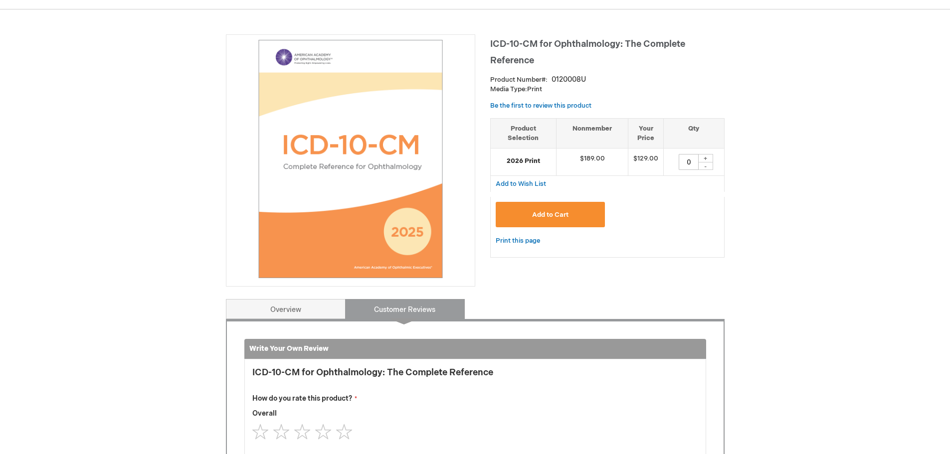 The height and width of the screenshot is (454, 950). Describe the element at coordinates (517, 241) in the screenshot. I see `a: Print this page` at that location.